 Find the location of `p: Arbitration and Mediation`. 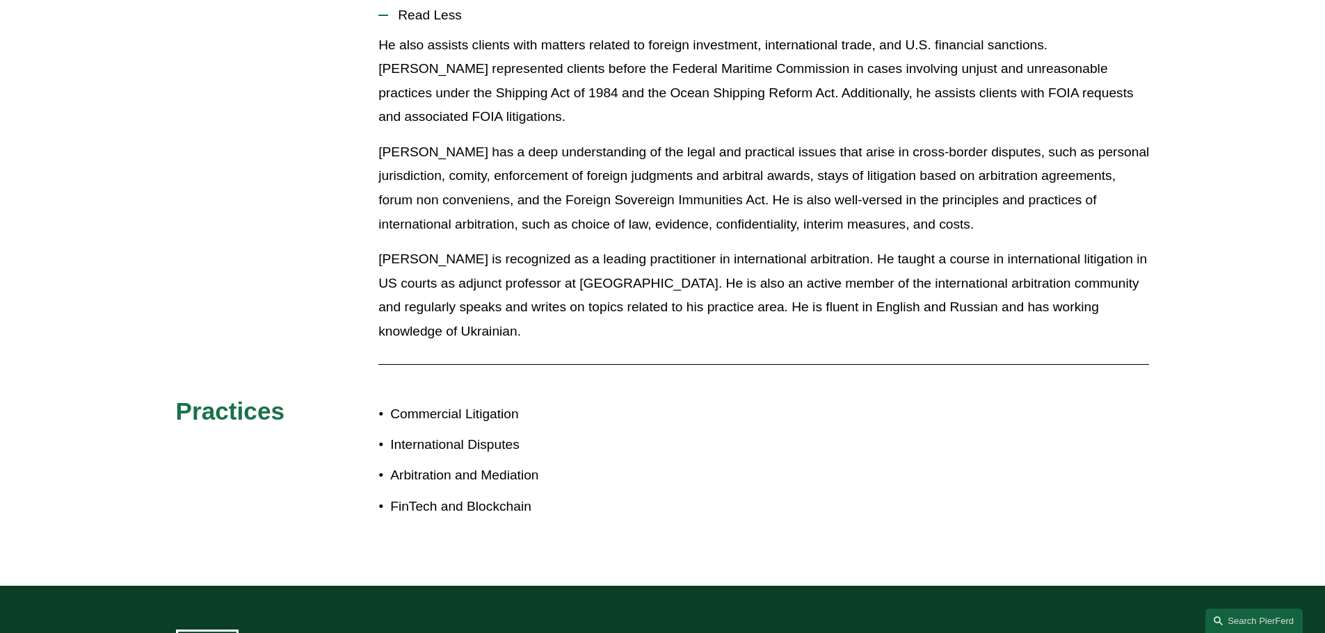

p: Arbitration and Mediation is located at coordinates (526, 476).